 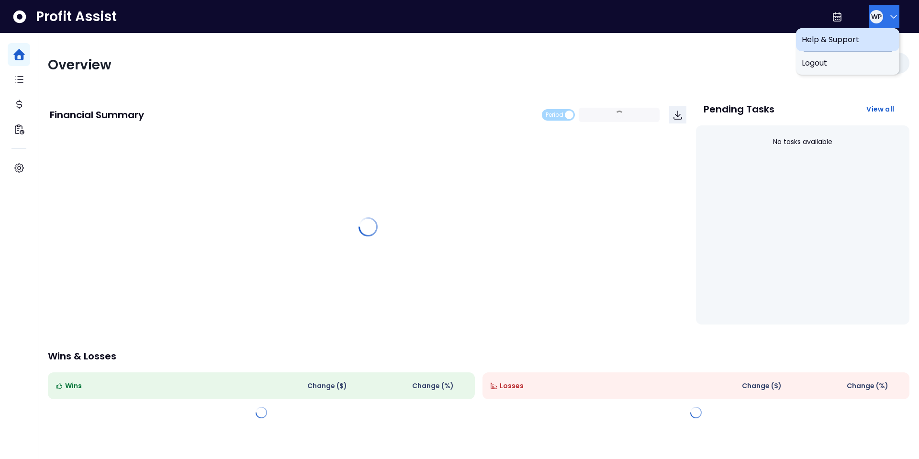 I want to click on span: Profit Assist, so click(x=76, y=17).